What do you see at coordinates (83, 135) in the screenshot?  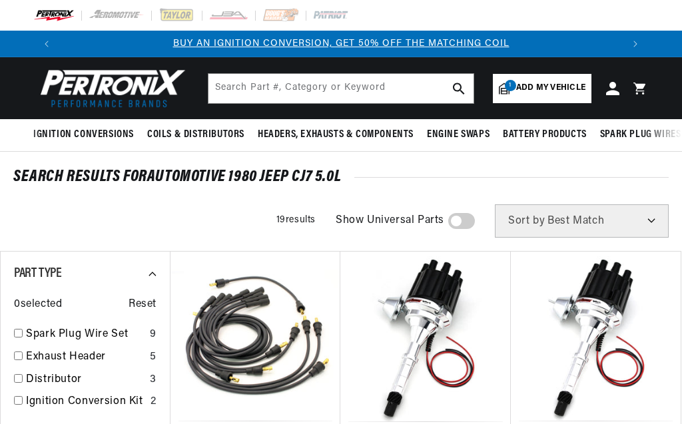 I see `span: Ignition Conversions` at bounding box center [83, 135].